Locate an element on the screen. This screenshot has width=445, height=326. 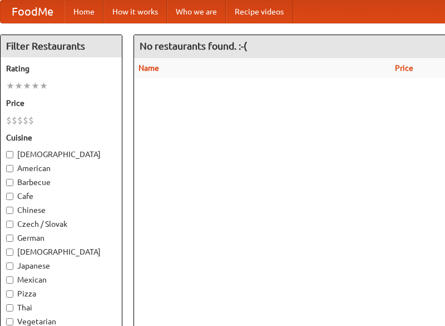
label: Barbecue is located at coordinates (61, 182).